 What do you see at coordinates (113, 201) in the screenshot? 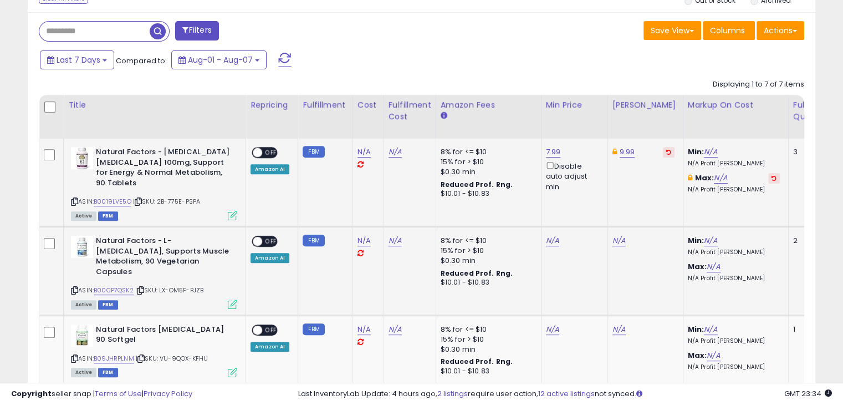
I see `a: B0019LVE5O` at bounding box center [113, 201].